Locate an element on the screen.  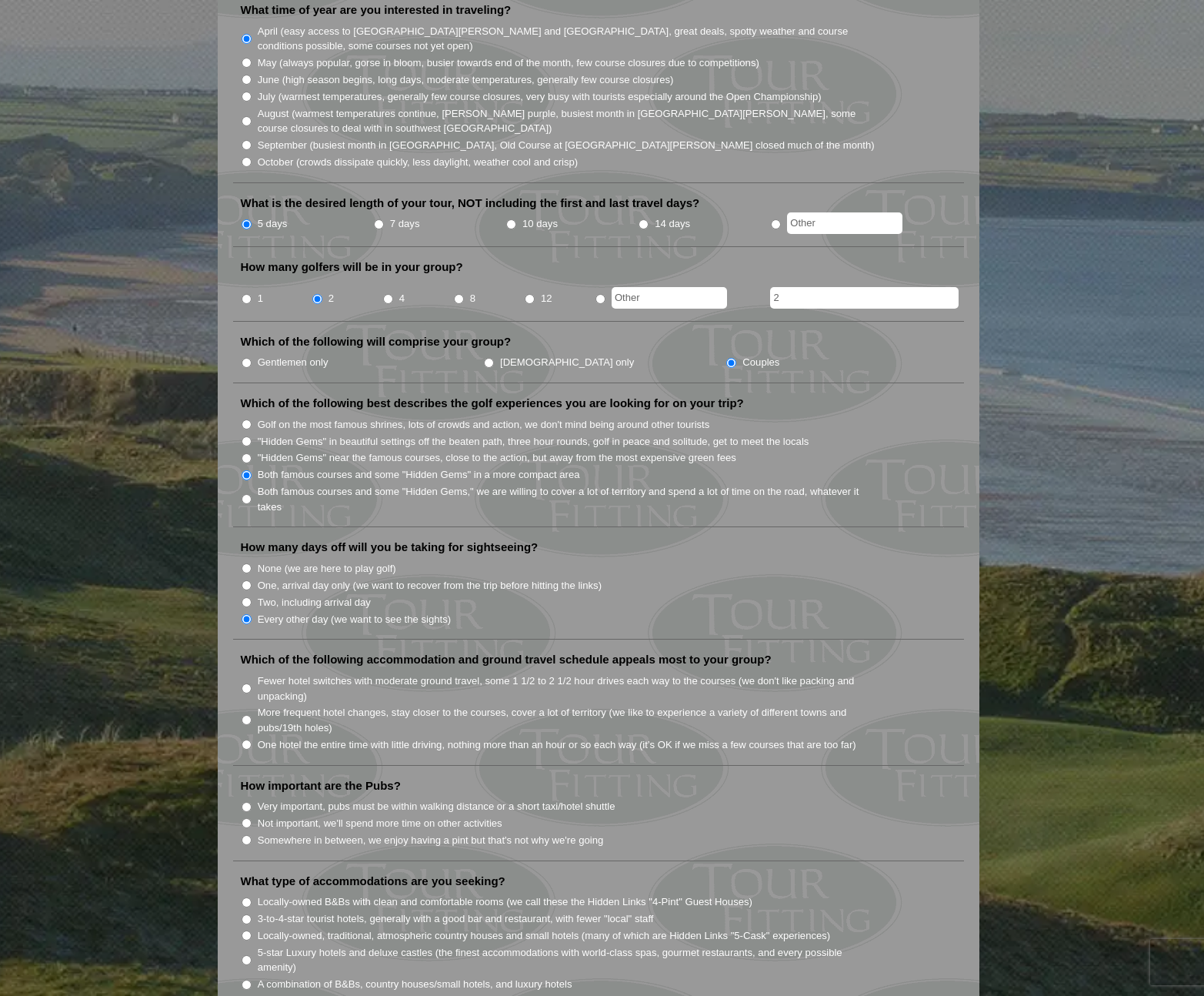
label: Very important, pubs must be within walking distance or a short taxi/hotel shuttle is located at coordinates (436, 806).